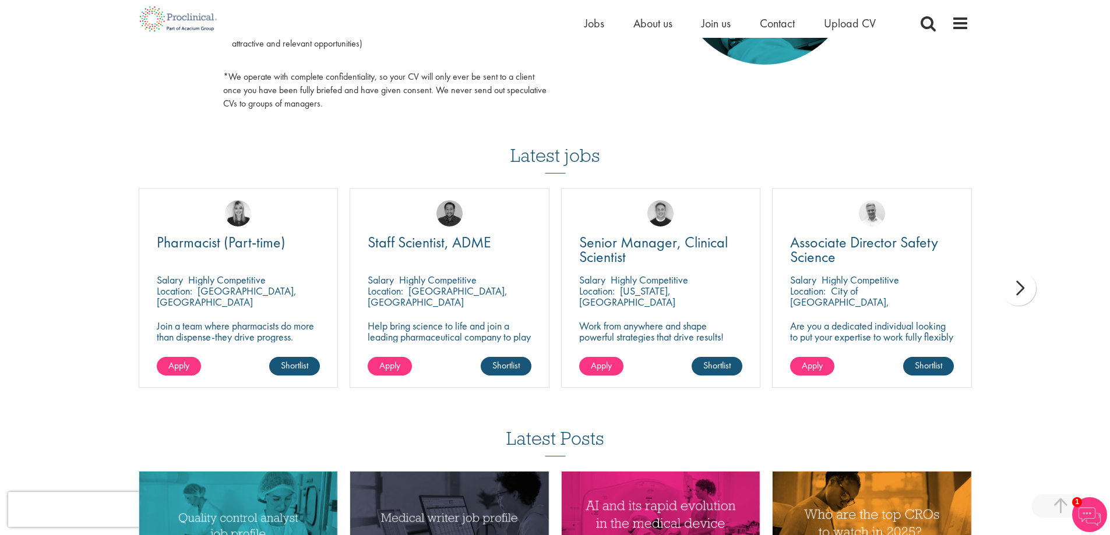 Image resolution: width=1110 pixels, height=535 pixels. Describe the element at coordinates (238, 242) in the screenshot. I see `a: Pharmacist (Part-time)` at that location.